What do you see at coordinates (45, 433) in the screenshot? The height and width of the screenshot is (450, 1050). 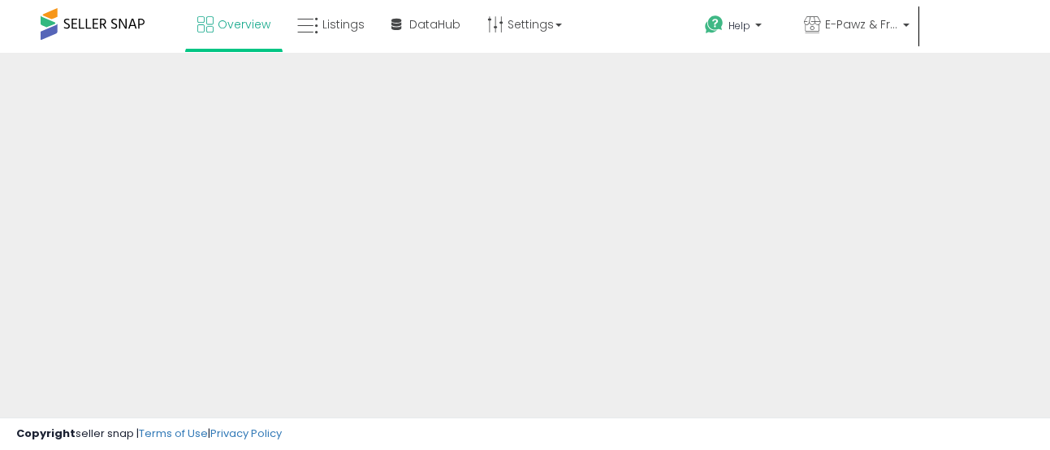 I see `strong: Copyright` at bounding box center [45, 433].